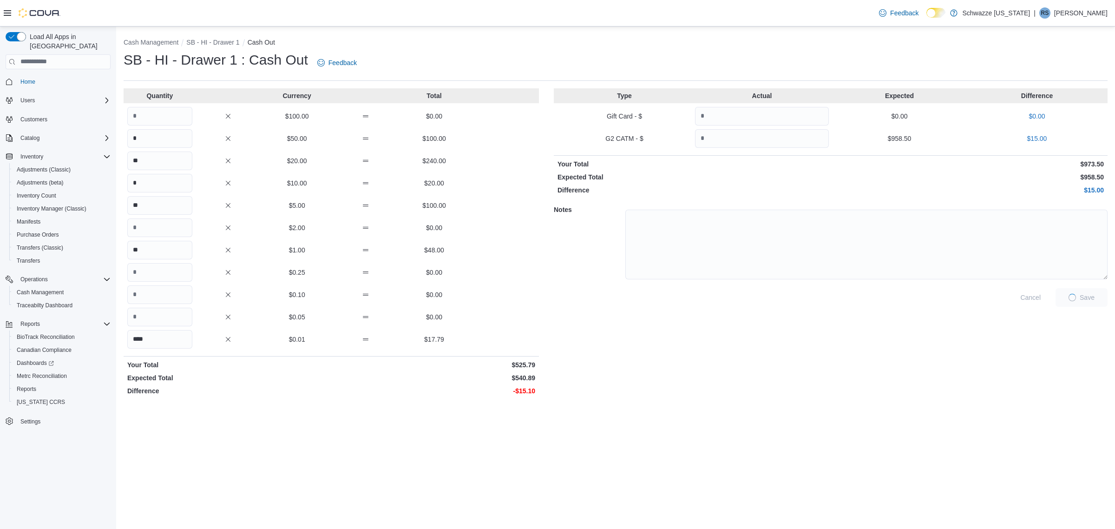 The width and height of the screenshot is (1115, 529). I want to click on button: Inventory, so click(58, 157).